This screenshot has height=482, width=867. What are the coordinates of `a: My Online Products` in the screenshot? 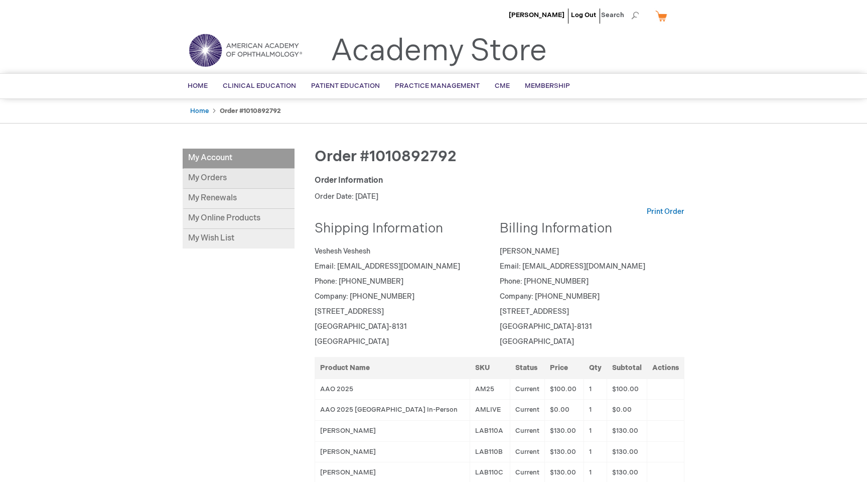 It's located at (238, 219).